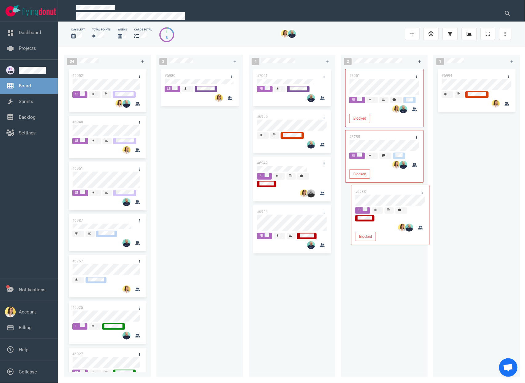 This screenshot has width=525, height=383. Describe the element at coordinates (354, 76) in the screenshot. I see `a: #7051` at that location.